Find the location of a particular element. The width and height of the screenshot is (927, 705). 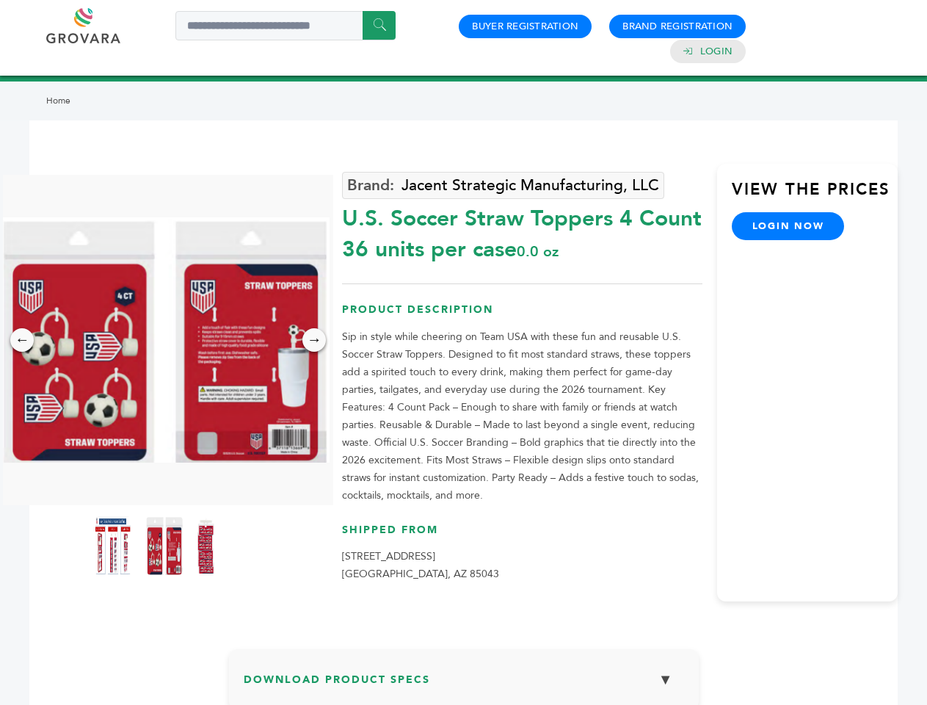

h3: View the Prices is located at coordinates (815, 195).